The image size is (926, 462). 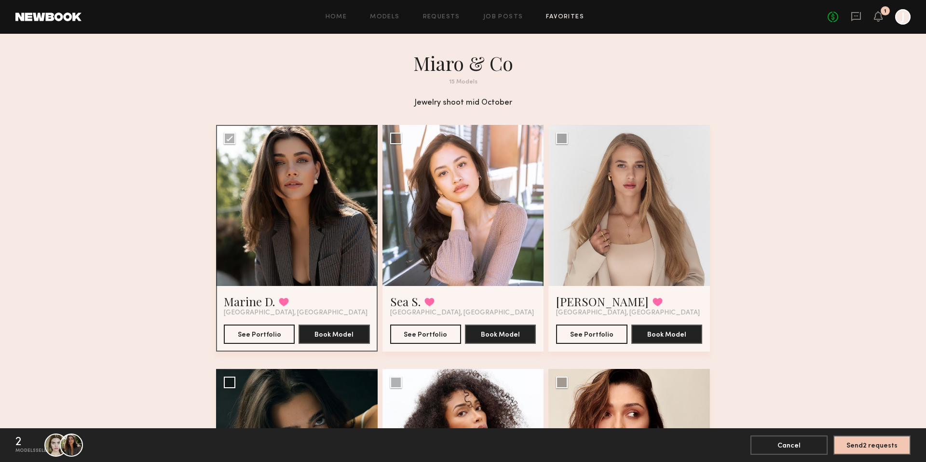 What do you see at coordinates (463, 63) in the screenshot?
I see `h1: Miaro & Co` at bounding box center [463, 63].